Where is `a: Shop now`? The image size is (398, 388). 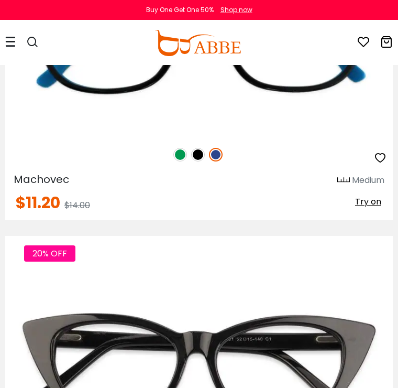 a: Shop now is located at coordinates (234, 9).